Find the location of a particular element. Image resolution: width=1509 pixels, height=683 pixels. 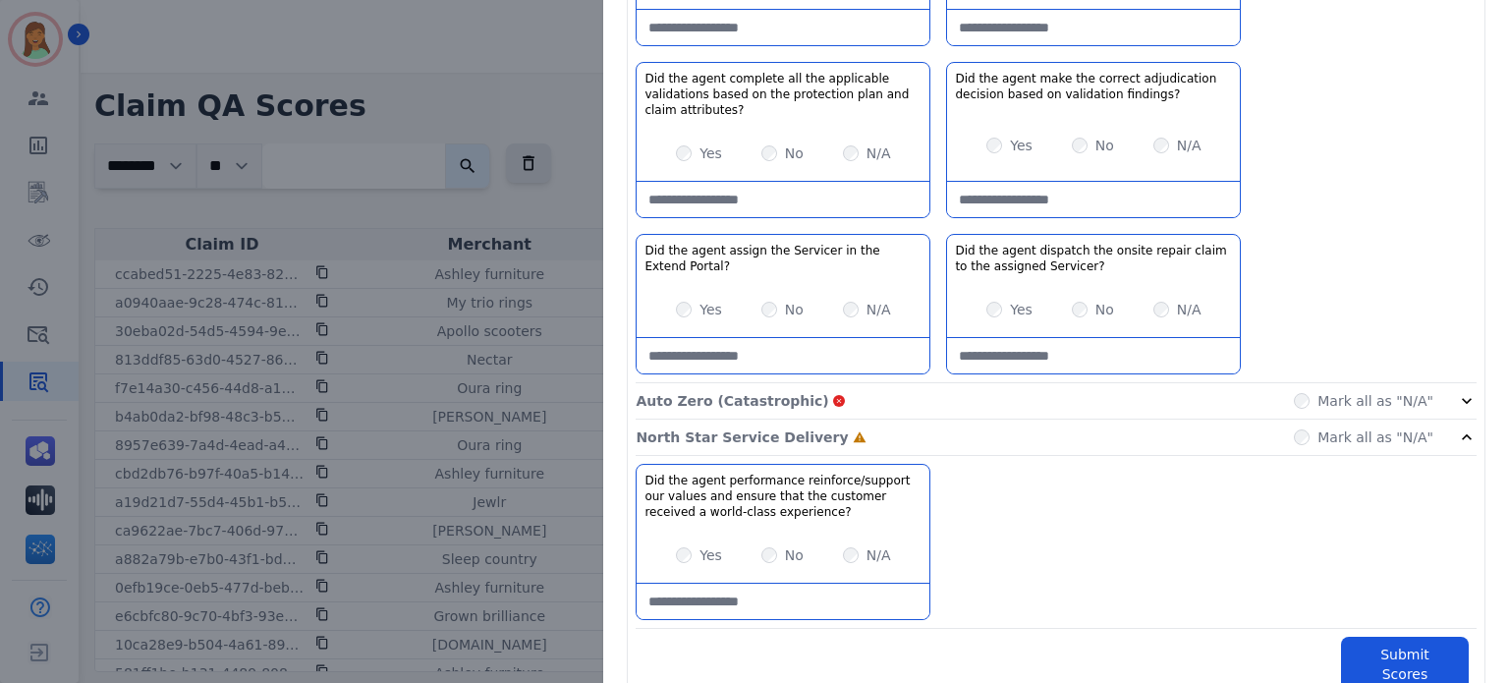

h3: Did the agent performance reinforce/support our values and ensure that the customer received a wo... is located at coordinates (783, 496).